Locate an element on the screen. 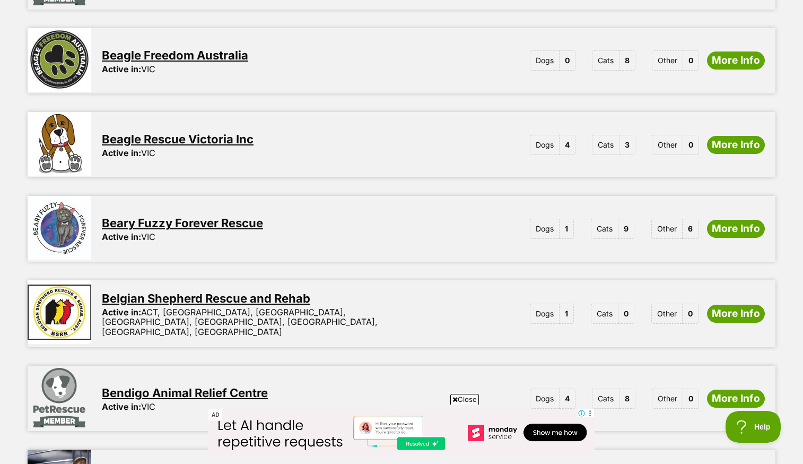 The width and height of the screenshot is (803, 464). span: 6 is located at coordinates (691, 229).